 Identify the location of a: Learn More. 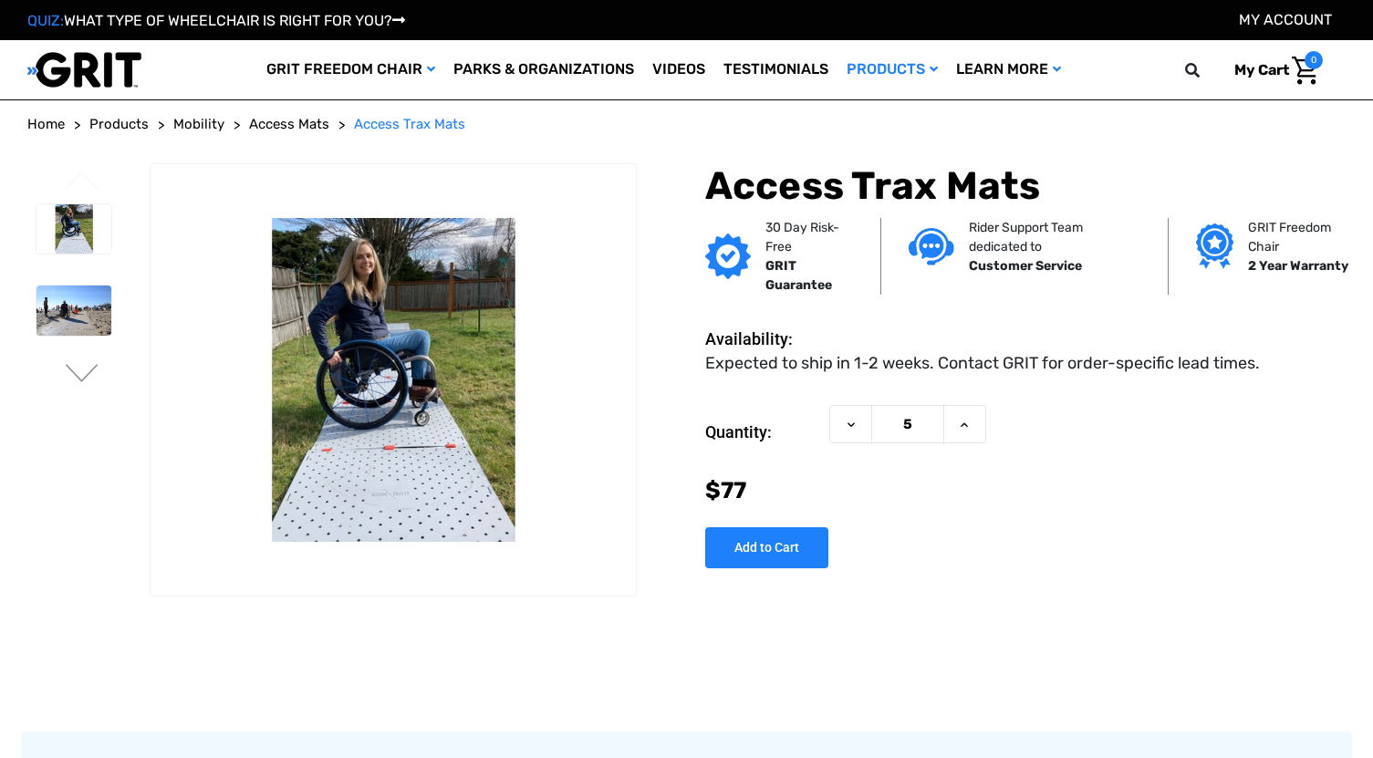
(1008, 69).